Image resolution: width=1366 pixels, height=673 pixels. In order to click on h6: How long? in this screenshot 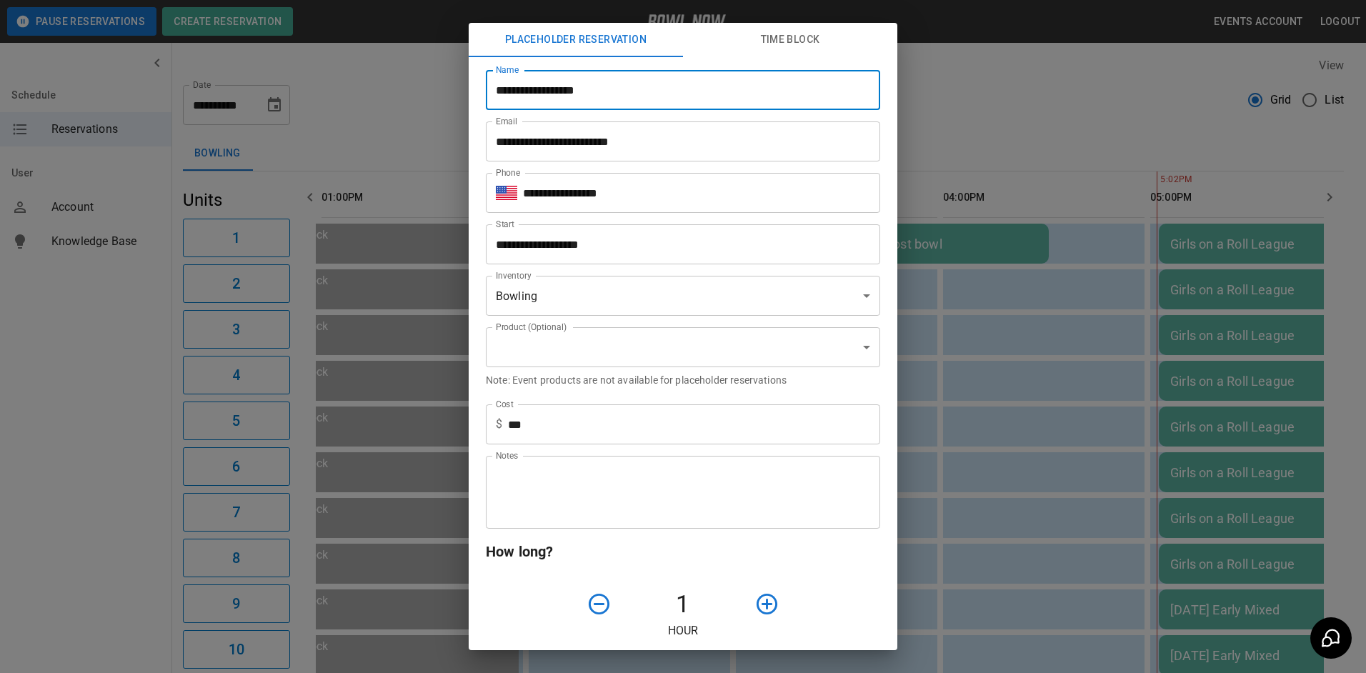, I will do `click(683, 552)`.